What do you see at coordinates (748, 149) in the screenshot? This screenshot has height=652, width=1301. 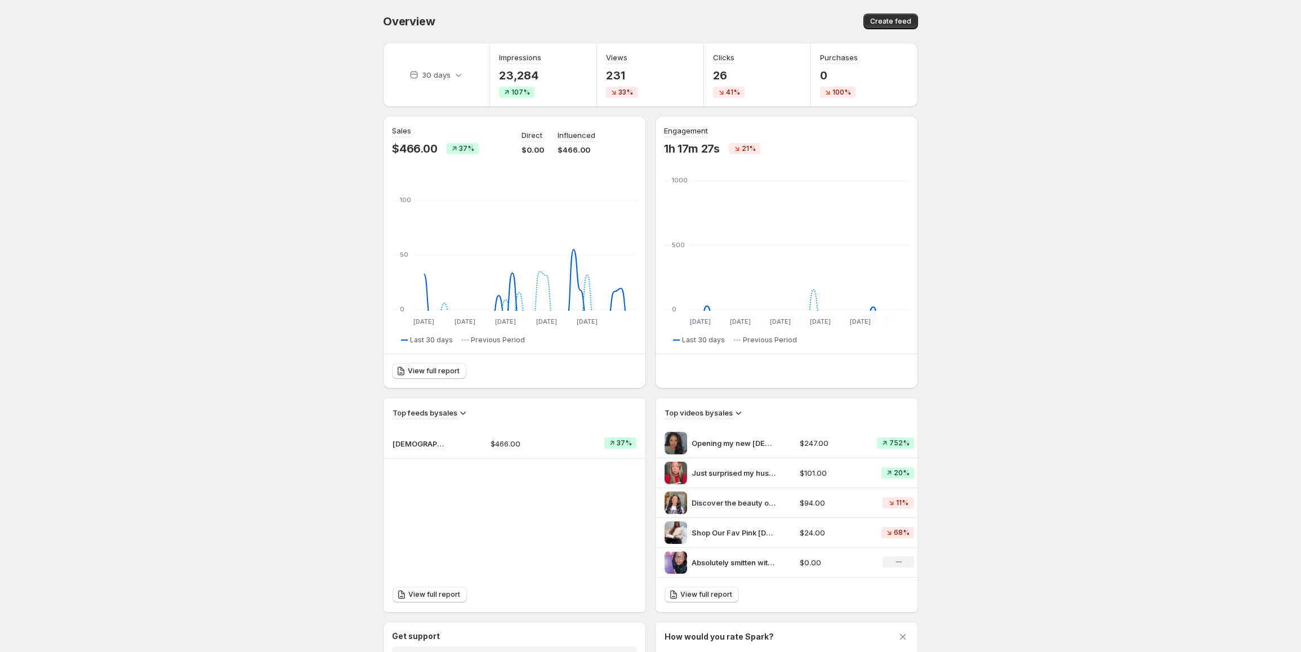 I see `span: 21%` at bounding box center [748, 149].